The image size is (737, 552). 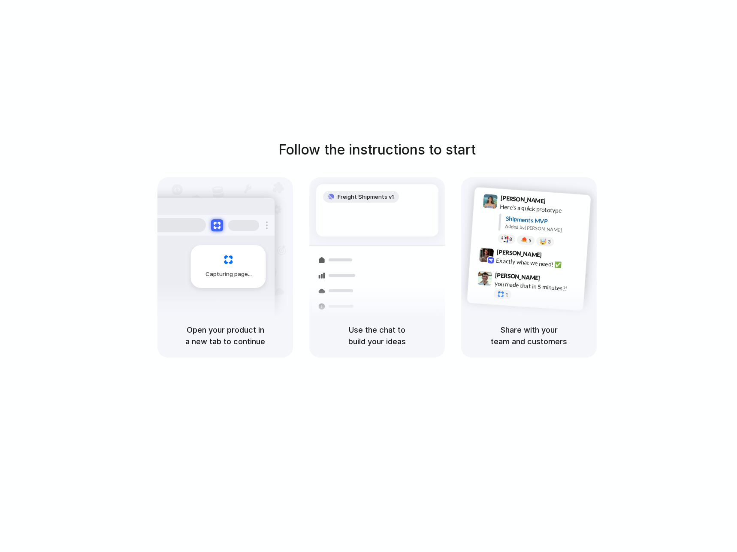 What do you see at coordinates (545, 221) in the screenshot?
I see `div: Shipments MVP` at bounding box center [545, 221].